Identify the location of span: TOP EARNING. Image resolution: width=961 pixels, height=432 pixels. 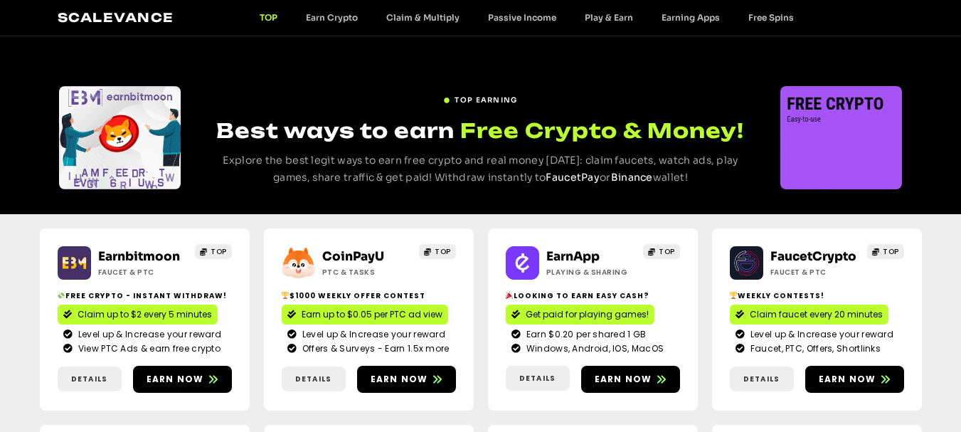
(486, 100).